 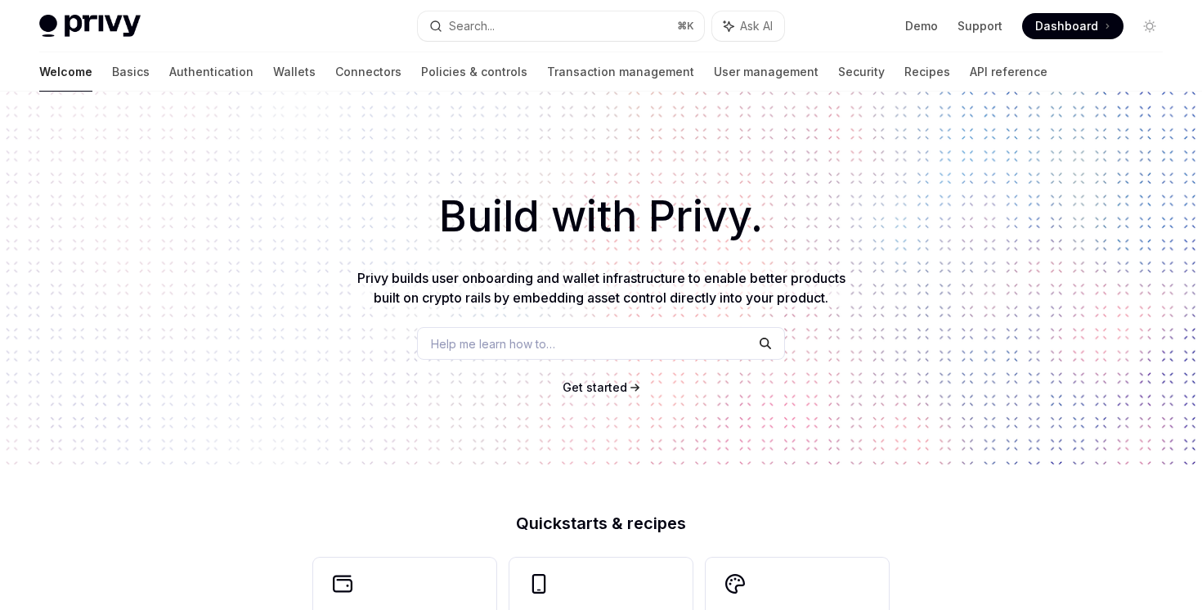 What do you see at coordinates (65, 72) in the screenshot?
I see `a: Welcome` at bounding box center [65, 72].